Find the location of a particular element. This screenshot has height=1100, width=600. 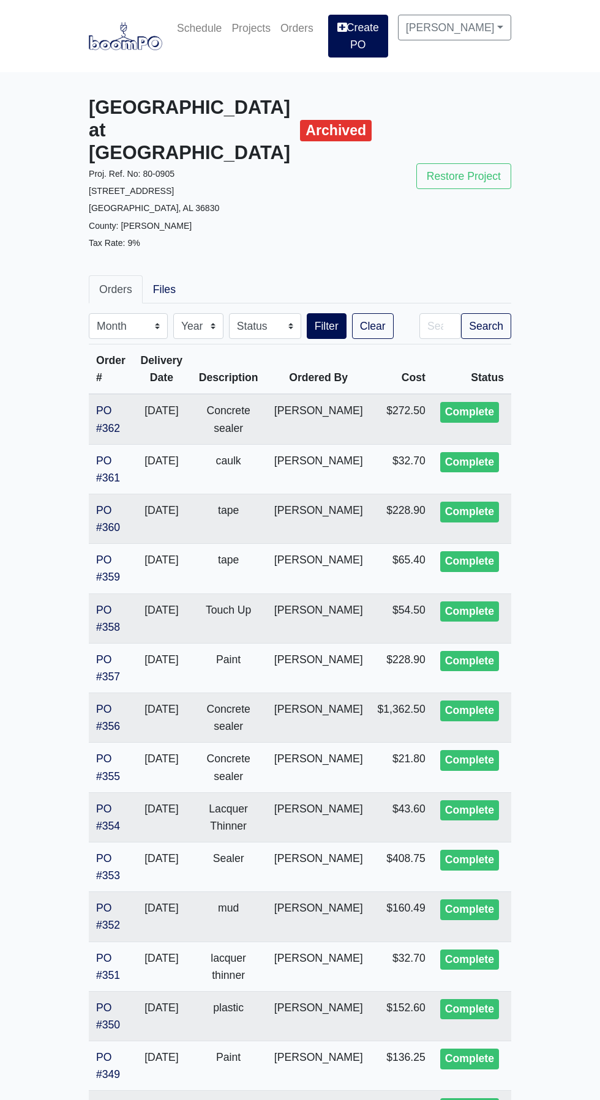

a: PO #353 is located at coordinates (108, 867).